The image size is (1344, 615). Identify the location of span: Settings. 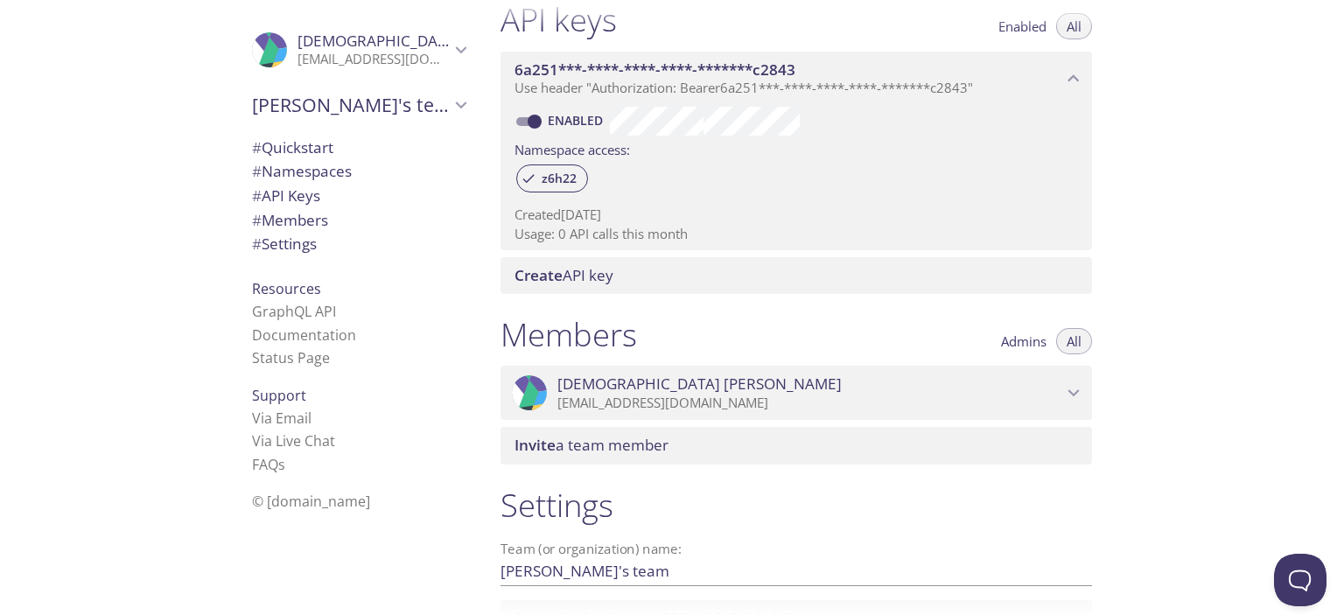
(284, 243).